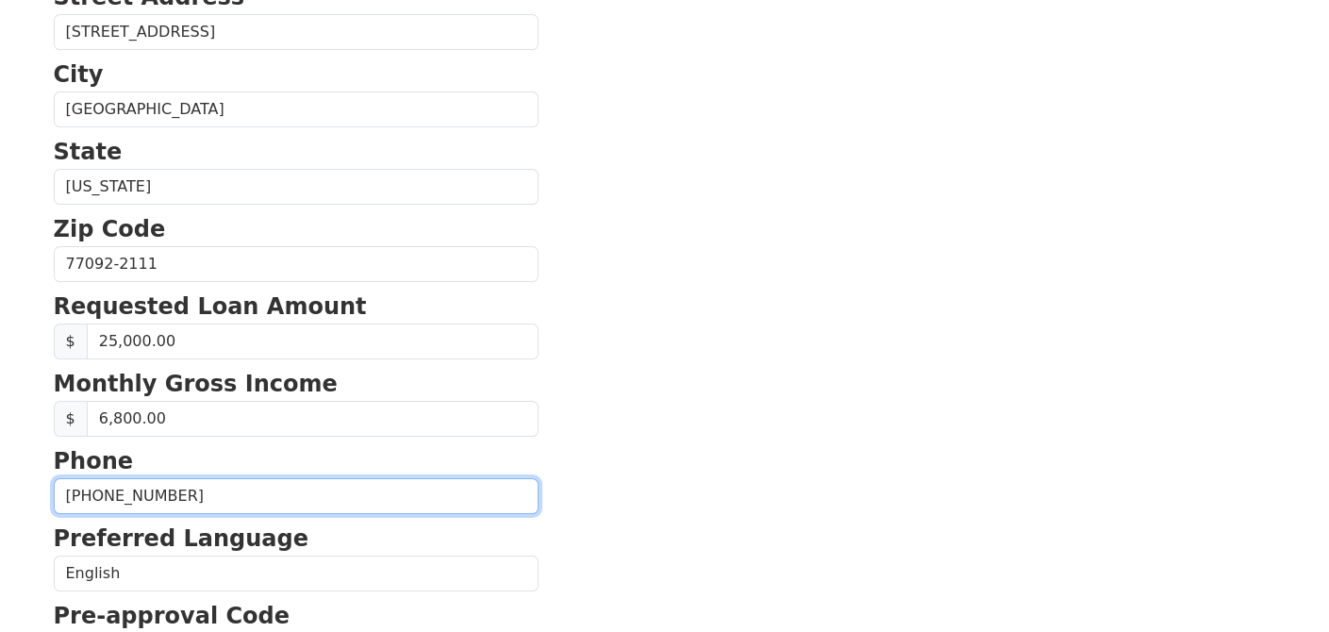 The width and height of the screenshot is (1329, 632). What do you see at coordinates (172, 616) in the screenshot?
I see `strong: Pre-approval Code` at bounding box center [172, 616].